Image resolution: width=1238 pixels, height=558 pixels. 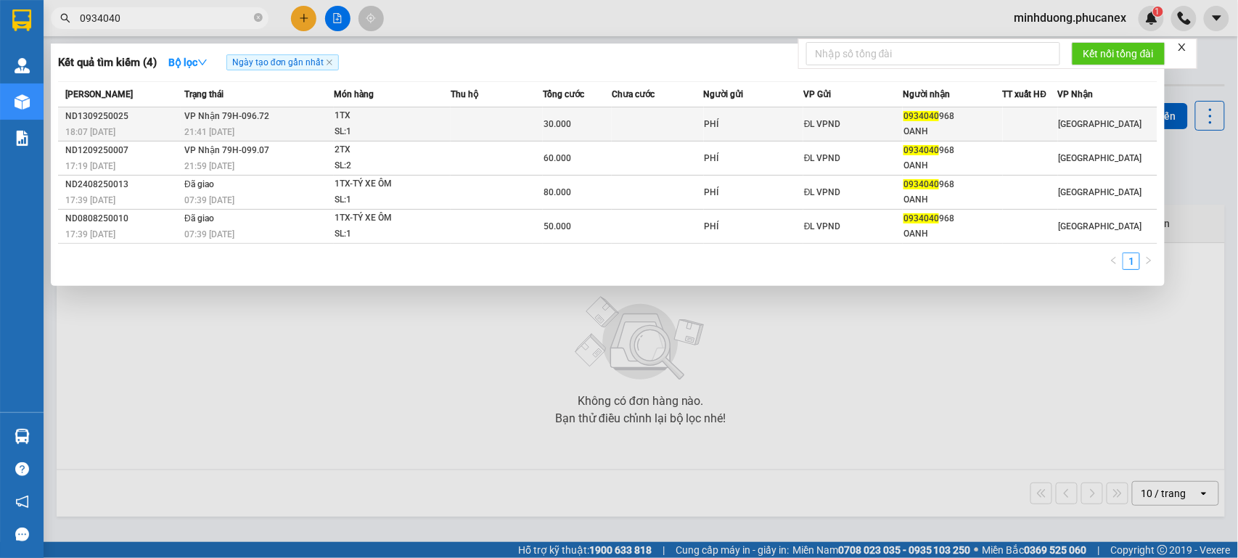 I want to click on span: right, so click(x=1149, y=260).